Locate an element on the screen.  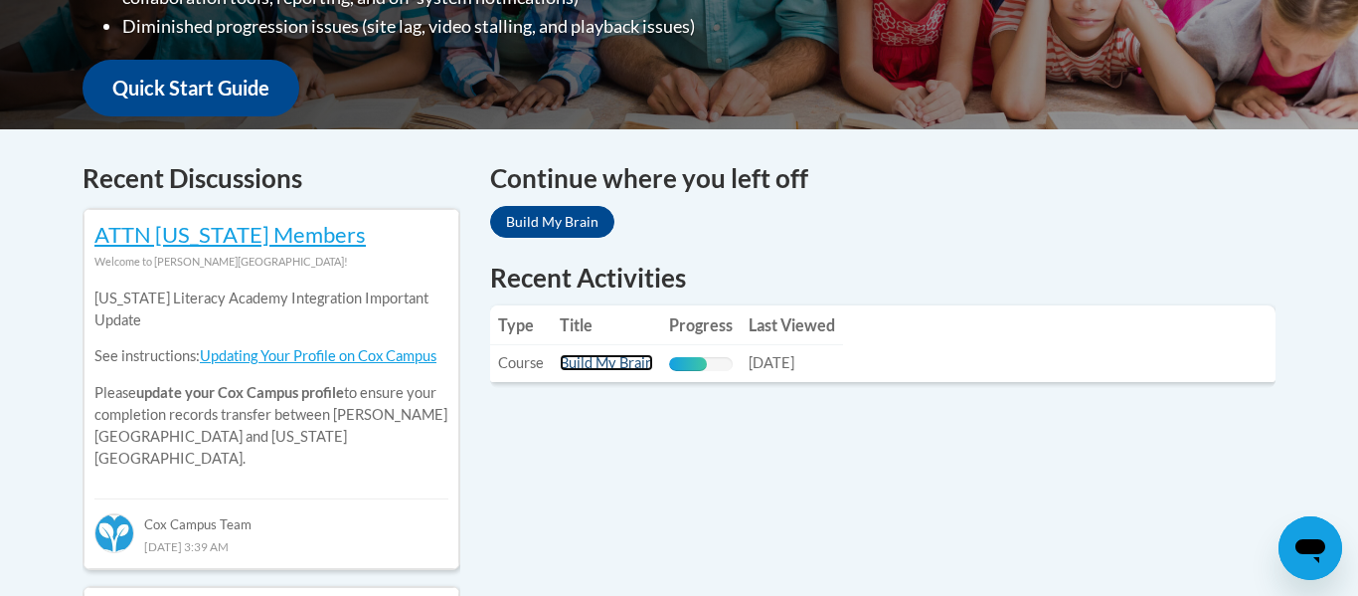
th: Title is located at coordinates (607, 325).